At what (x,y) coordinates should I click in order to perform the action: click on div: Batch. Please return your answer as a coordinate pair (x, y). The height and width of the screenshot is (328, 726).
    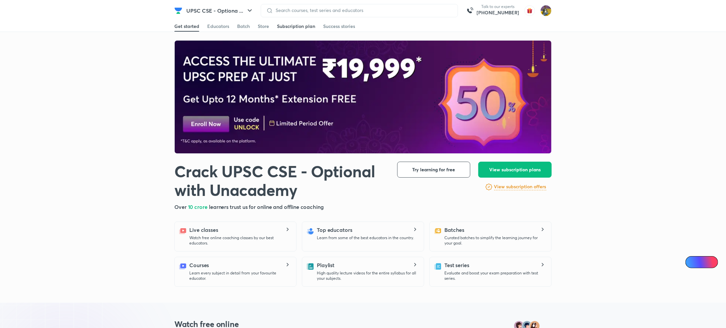
    Looking at the image, I should click on (244, 26).